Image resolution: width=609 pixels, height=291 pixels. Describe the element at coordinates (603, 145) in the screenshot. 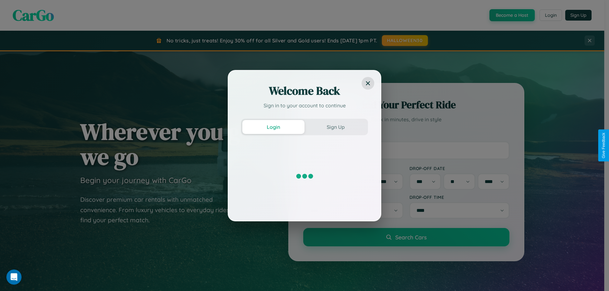

I see `div: Give Feedback` at that location.